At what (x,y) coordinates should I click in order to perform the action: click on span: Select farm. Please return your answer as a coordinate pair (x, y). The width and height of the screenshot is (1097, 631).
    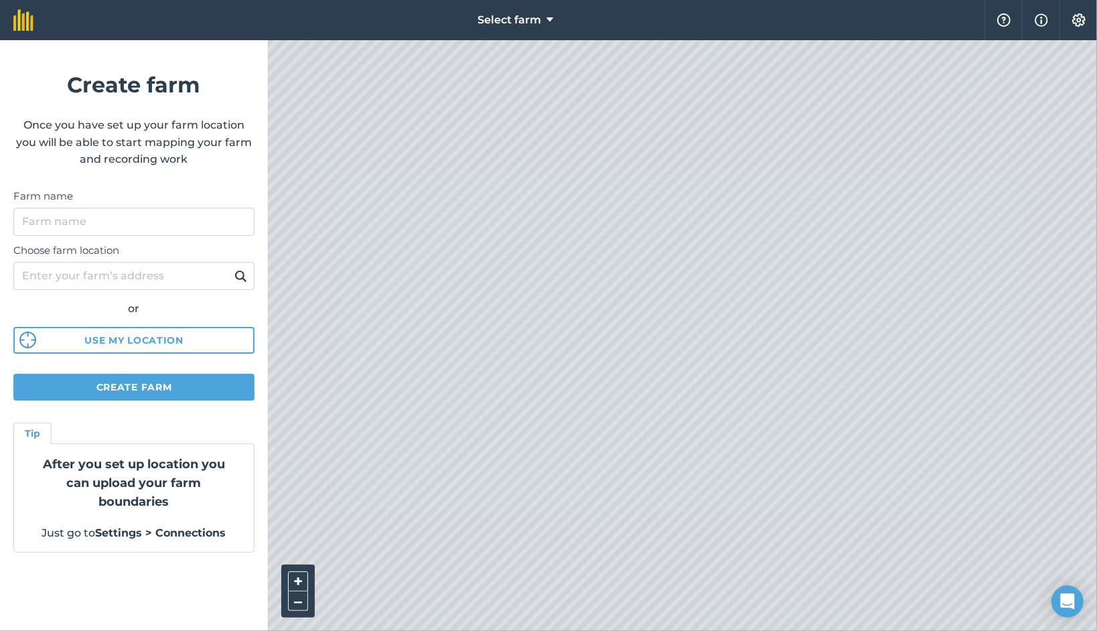
    Looking at the image, I should click on (509, 20).